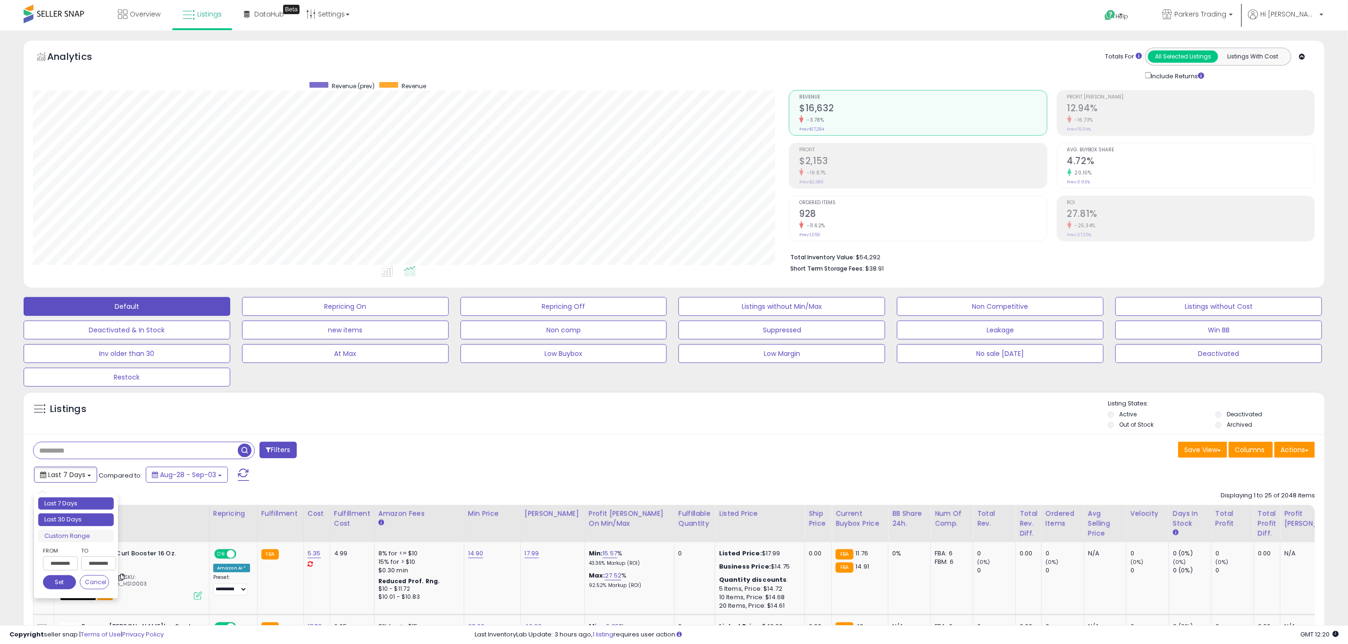  Describe the element at coordinates (76, 536) in the screenshot. I see `li: Custom Range` at that location.